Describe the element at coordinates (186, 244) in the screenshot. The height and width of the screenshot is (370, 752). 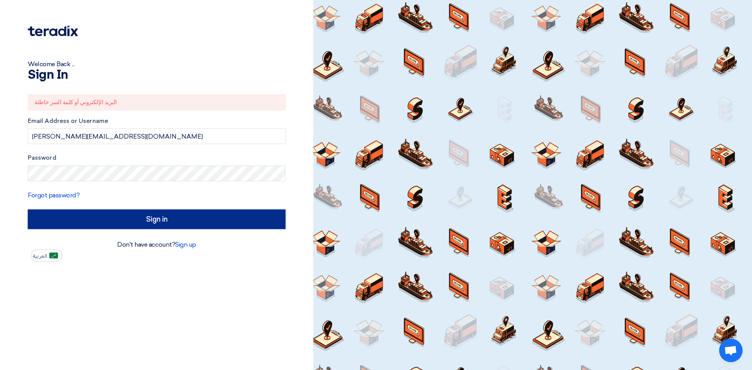
I see `a: Sign up` at that location.